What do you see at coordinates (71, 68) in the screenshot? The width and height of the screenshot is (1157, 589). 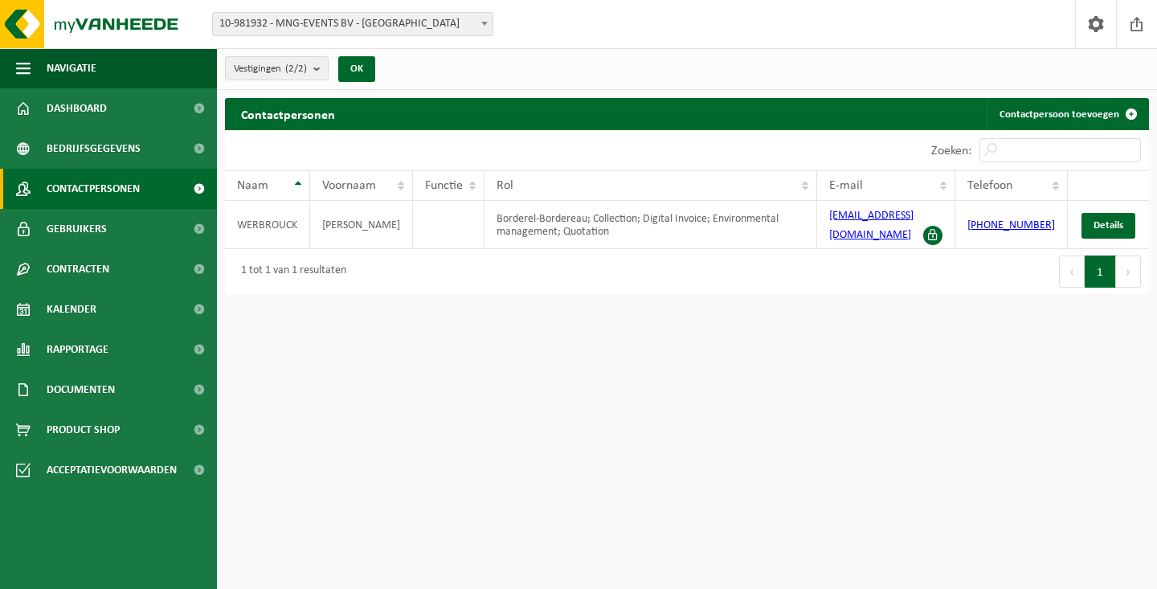 I see `span: Navigatie` at bounding box center [71, 68].